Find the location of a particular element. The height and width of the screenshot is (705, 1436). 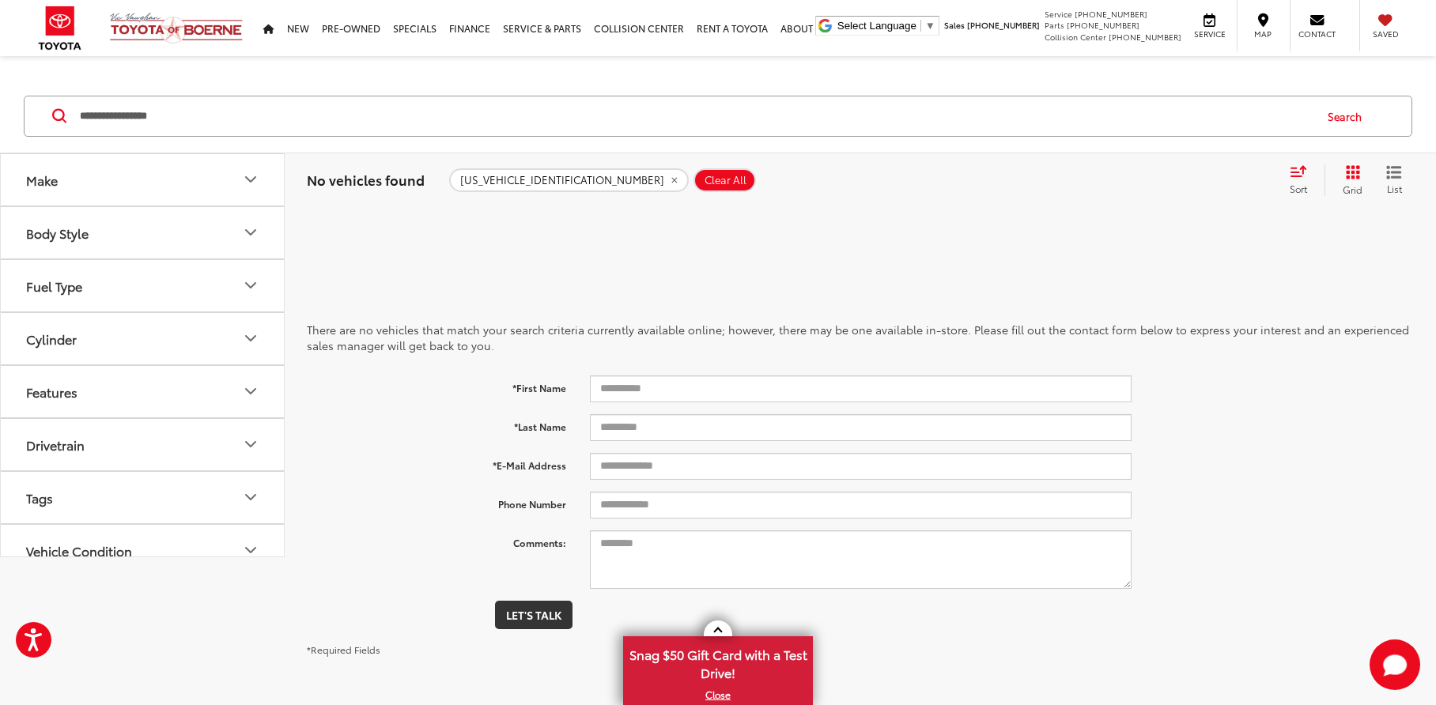

input: Search by Make, Model, or Keyword is located at coordinates (695, 116).